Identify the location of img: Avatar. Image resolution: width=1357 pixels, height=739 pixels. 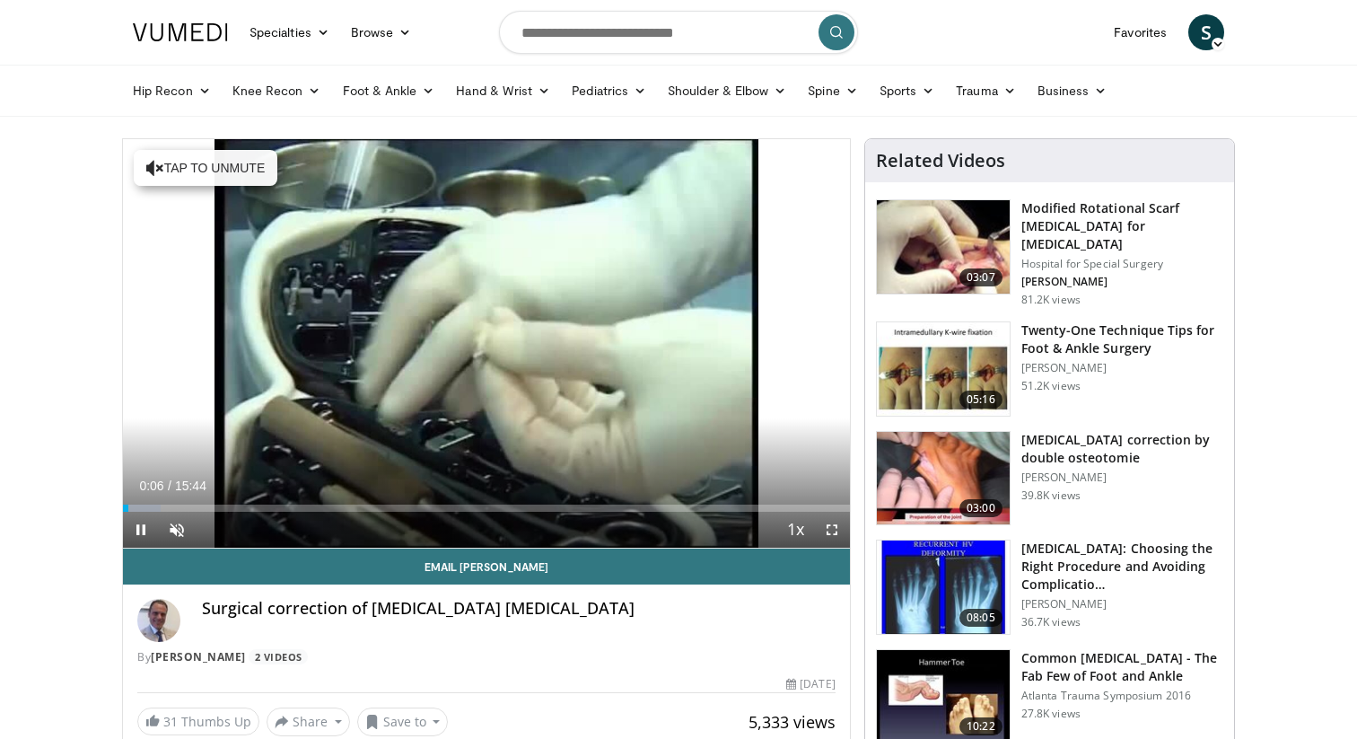
(159, 620).